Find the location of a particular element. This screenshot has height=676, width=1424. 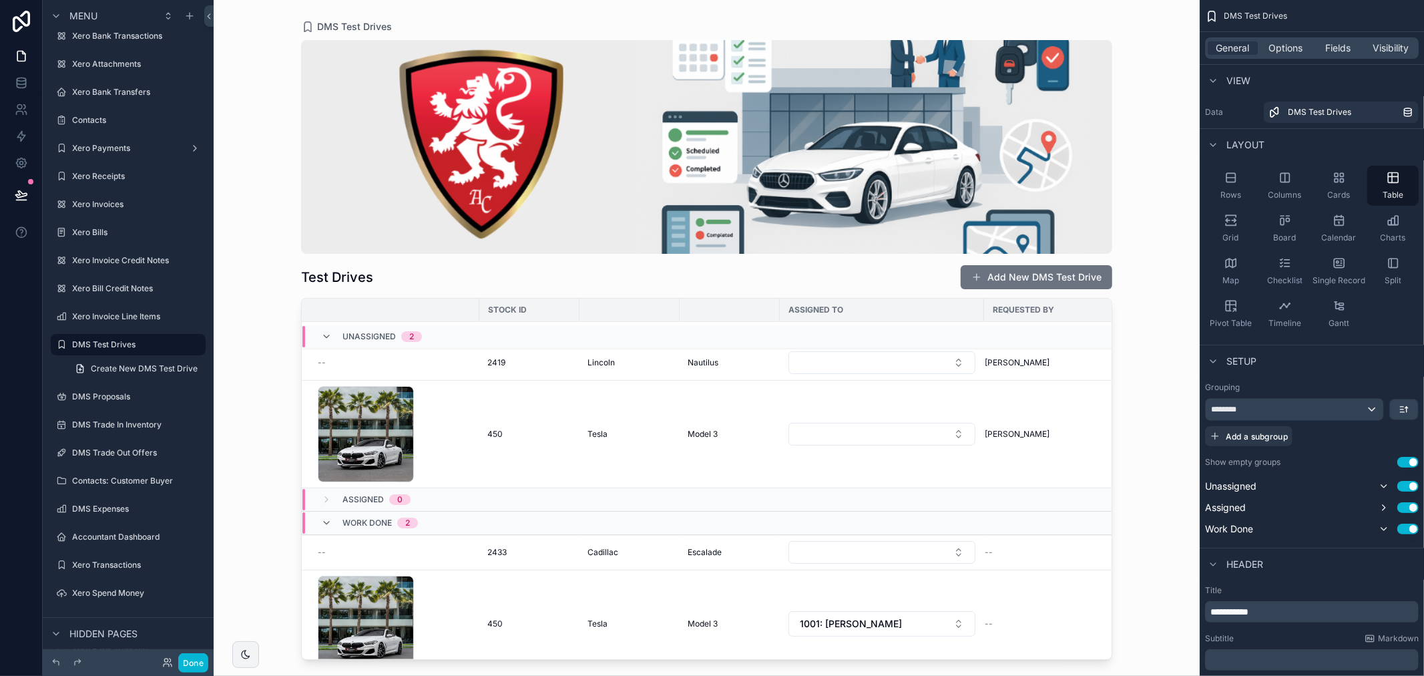

a: Xero Bank Transfers is located at coordinates (128, 92).